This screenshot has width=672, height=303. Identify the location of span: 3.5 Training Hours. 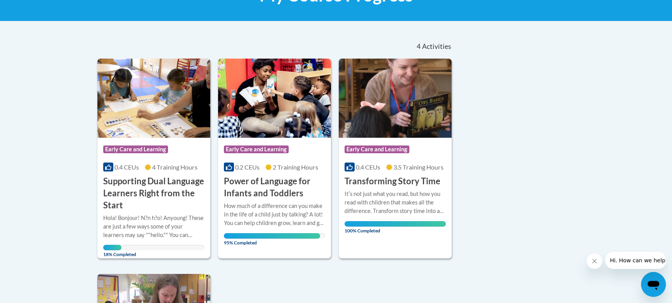
(418, 167).